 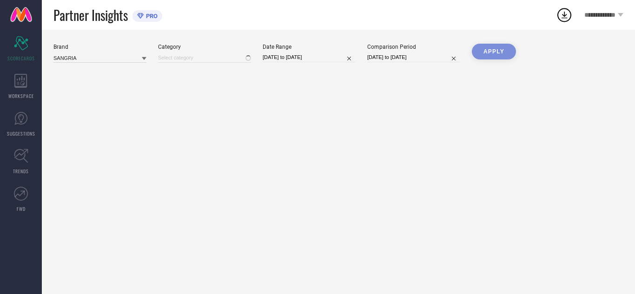 What do you see at coordinates (309, 47) in the screenshot?
I see `div: Date Range` at bounding box center [309, 47].